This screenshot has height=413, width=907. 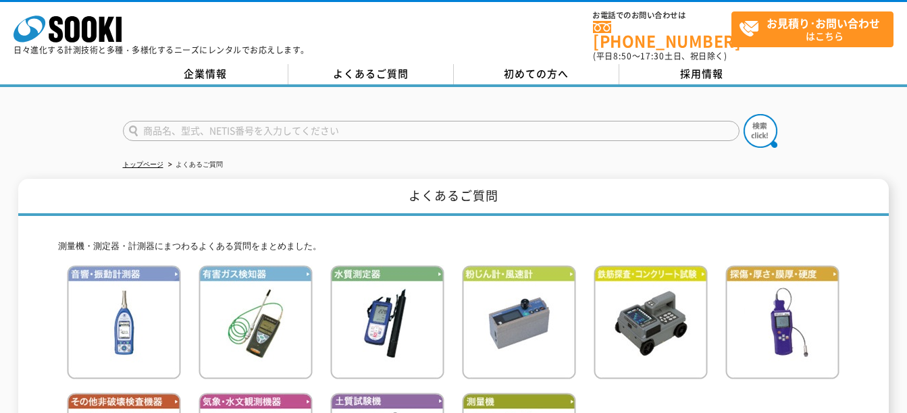 What do you see at coordinates (662, 16) in the screenshot?
I see `span: お電話でのお問い合わせは` at bounding box center [662, 16].